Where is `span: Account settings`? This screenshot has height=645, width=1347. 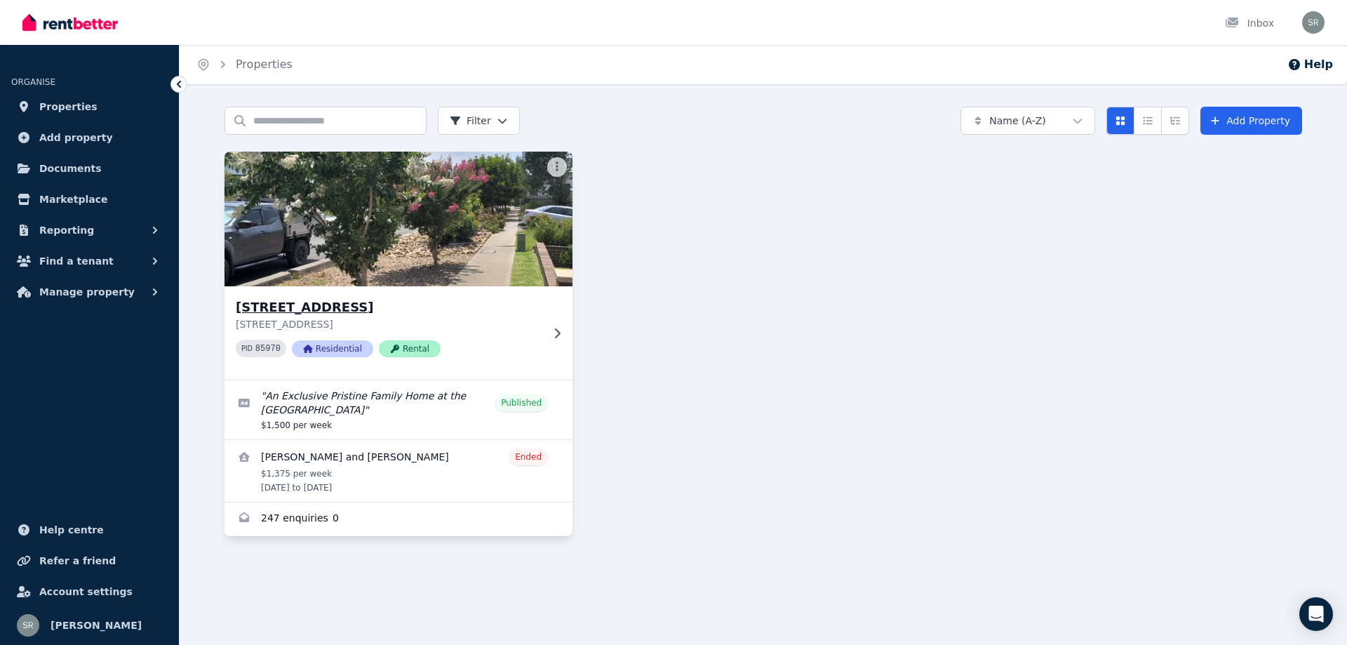
span: Account settings is located at coordinates (86, 591).